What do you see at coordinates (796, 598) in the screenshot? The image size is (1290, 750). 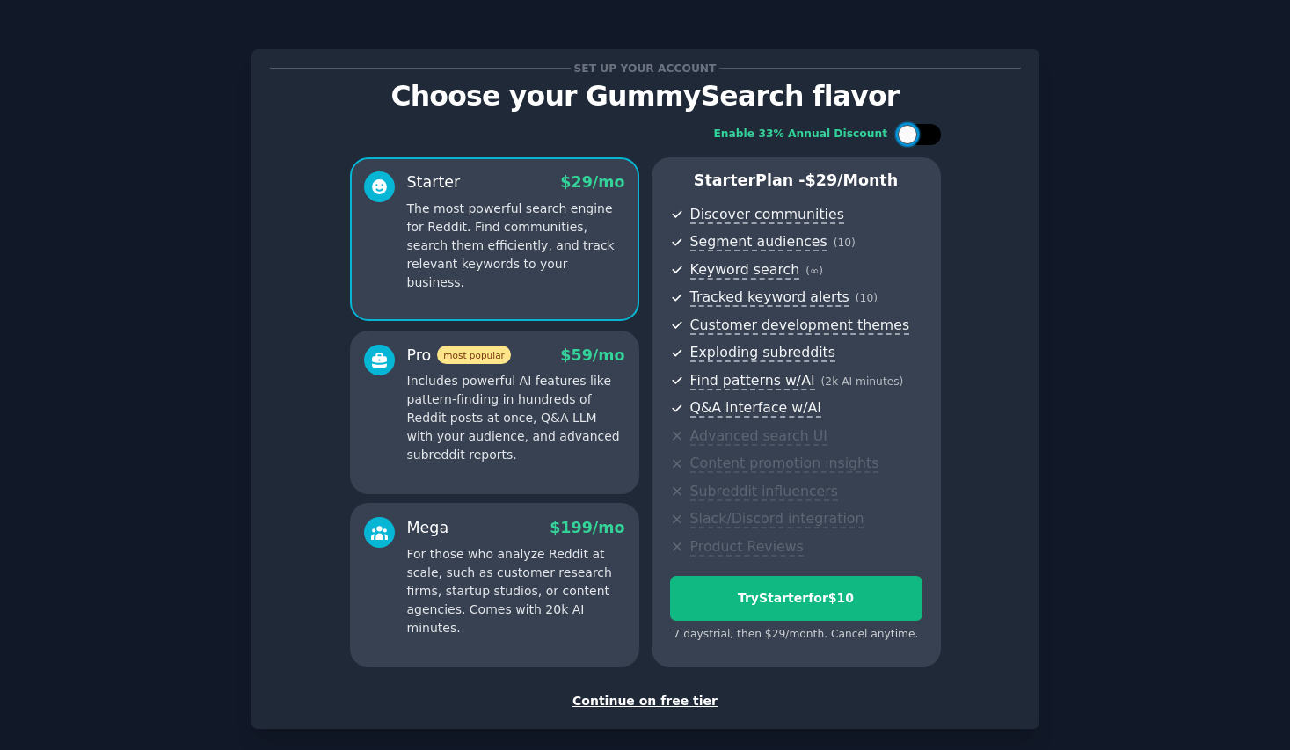 I see `div: Try Starter for $10` at bounding box center [796, 598].